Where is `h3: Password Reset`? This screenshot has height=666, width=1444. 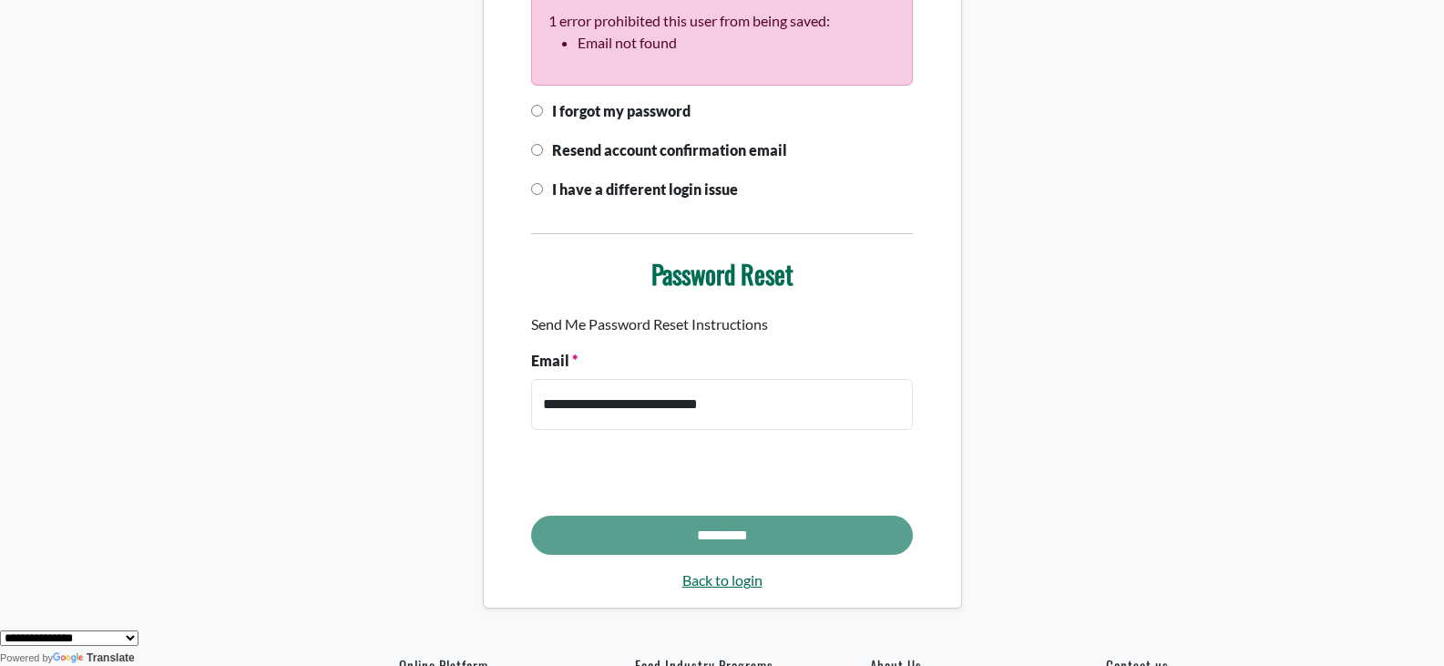
h3: Password Reset is located at coordinates (722, 274).